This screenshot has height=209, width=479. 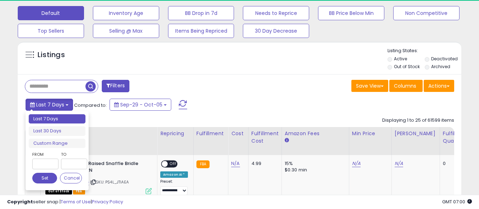 I want to click on div: 0, so click(x=454, y=163).